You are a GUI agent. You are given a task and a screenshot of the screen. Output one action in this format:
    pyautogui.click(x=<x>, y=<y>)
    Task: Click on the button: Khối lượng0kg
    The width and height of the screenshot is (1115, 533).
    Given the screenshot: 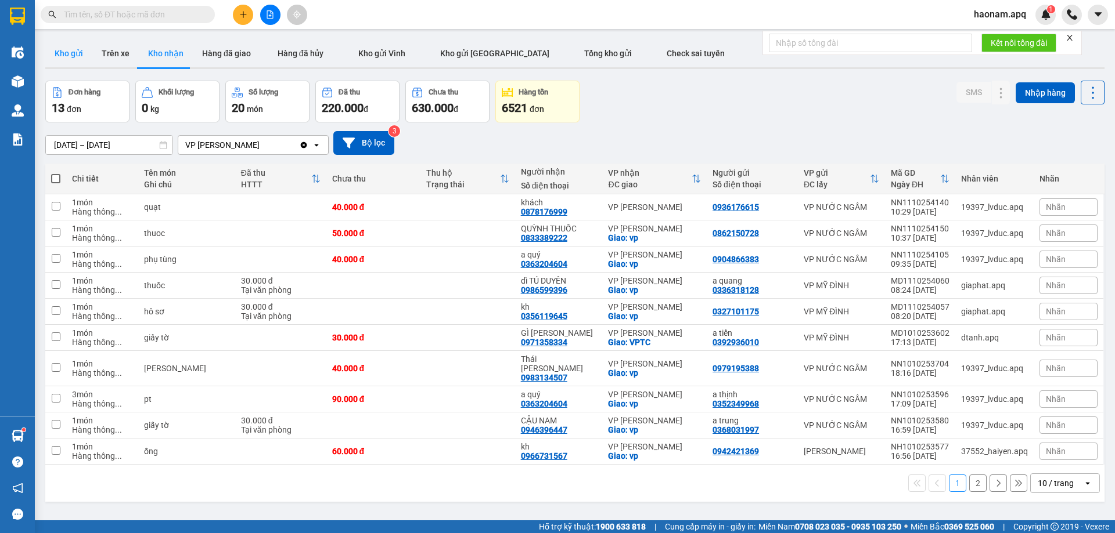 What is the action you would take?
    pyautogui.click(x=177, y=102)
    